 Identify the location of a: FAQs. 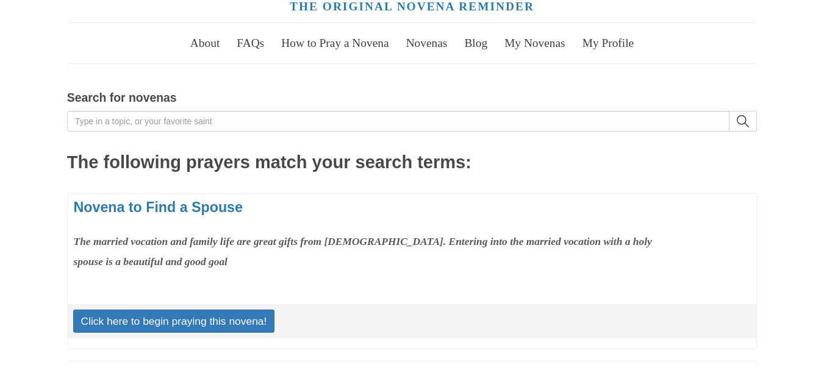
(251, 43).